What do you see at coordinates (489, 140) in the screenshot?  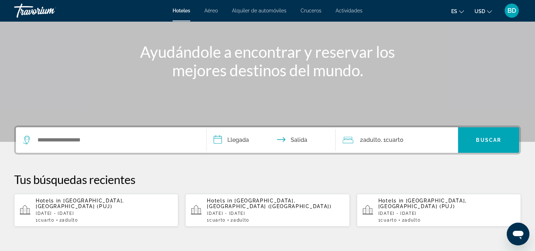 I see `button: Buscar` at bounding box center [489, 140].